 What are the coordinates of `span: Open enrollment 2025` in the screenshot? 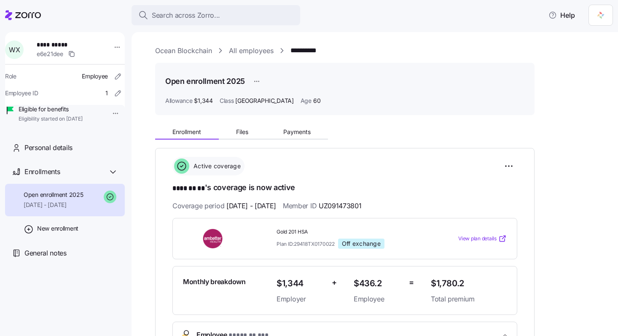 It's located at (53, 195).